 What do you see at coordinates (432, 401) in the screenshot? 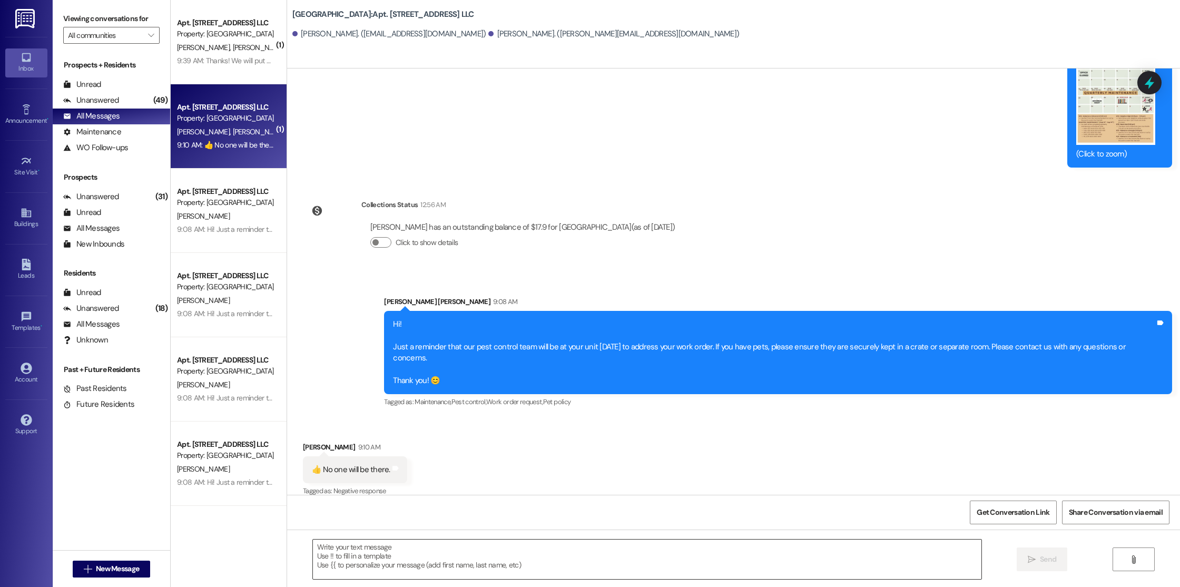
I see `span: Maintenance ,` at bounding box center [432, 401].